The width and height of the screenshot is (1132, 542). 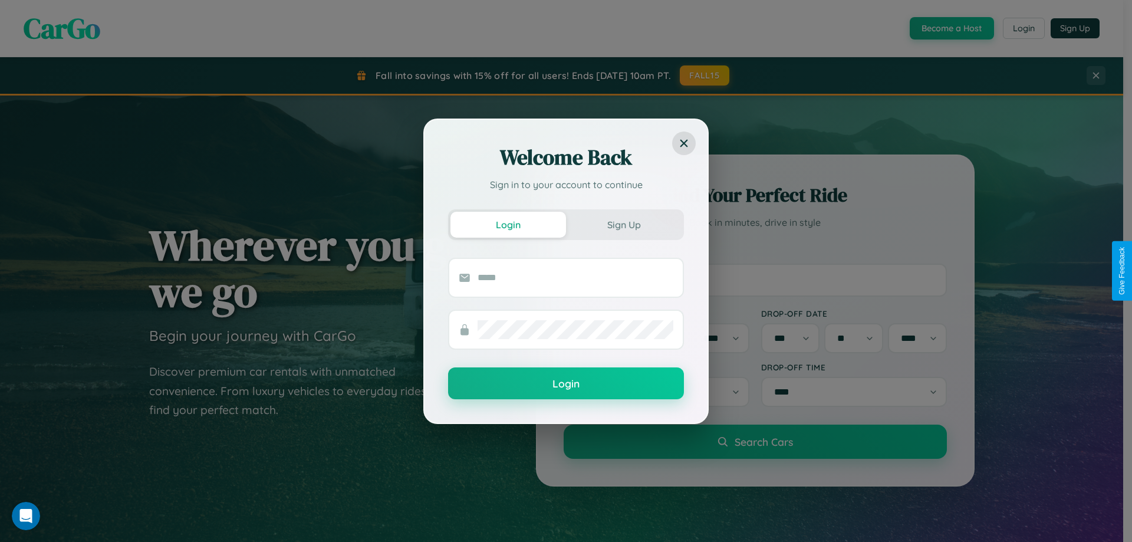 I want to click on div: Give Feedback, so click(x=1122, y=271).